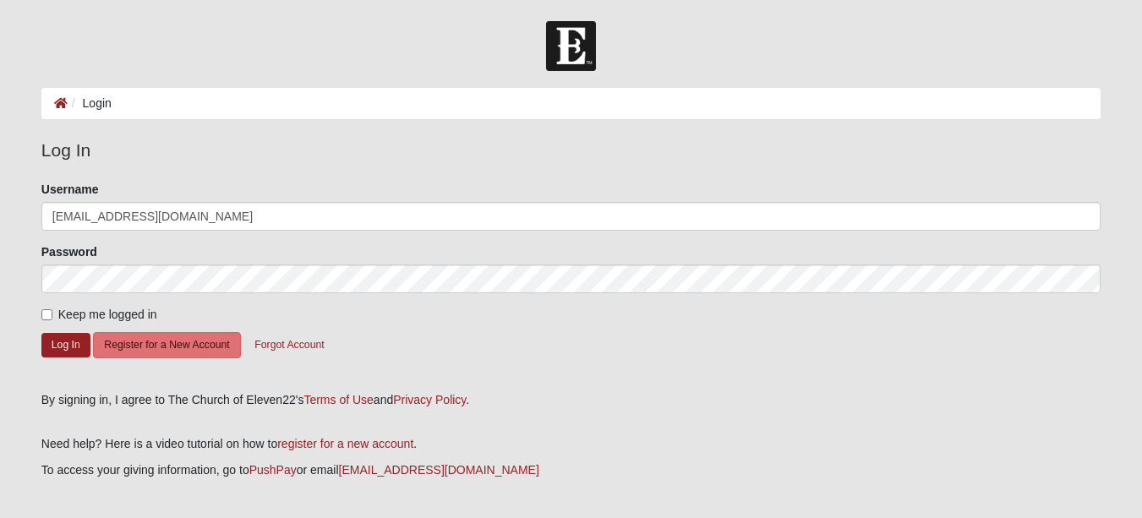 Image resolution: width=1142 pixels, height=518 pixels. Describe the element at coordinates (90, 103) in the screenshot. I see `li: Login` at that location.